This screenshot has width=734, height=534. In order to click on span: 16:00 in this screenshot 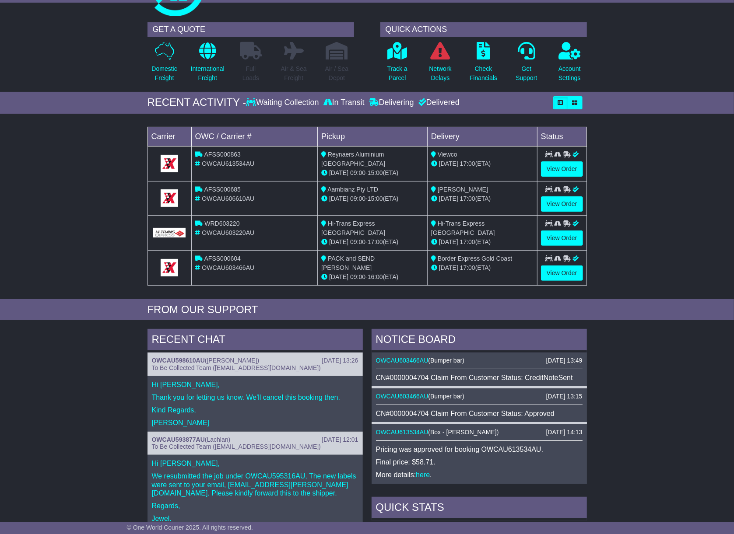, I will do `click(375, 277)`.